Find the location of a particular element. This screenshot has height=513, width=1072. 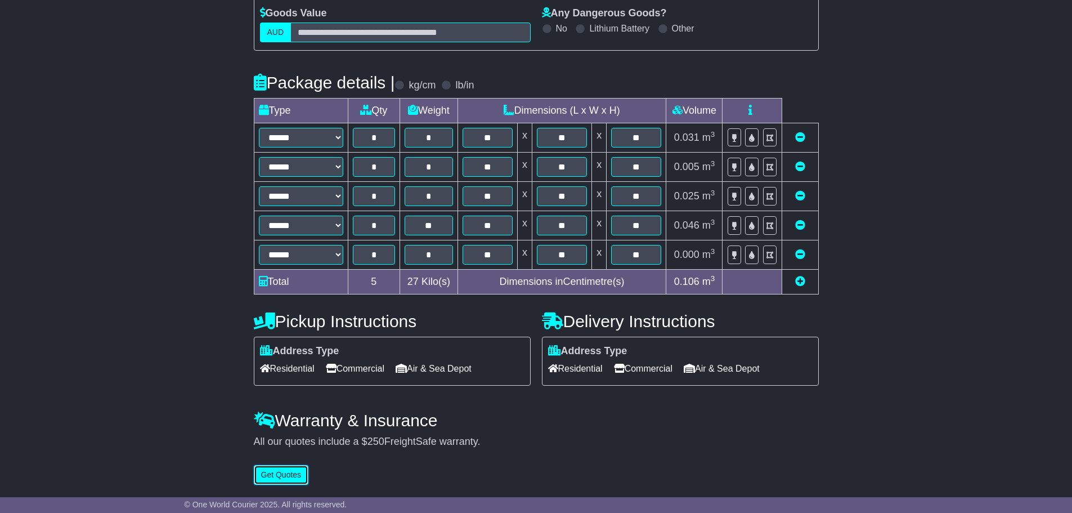

td: 5 is located at coordinates (374, 281).